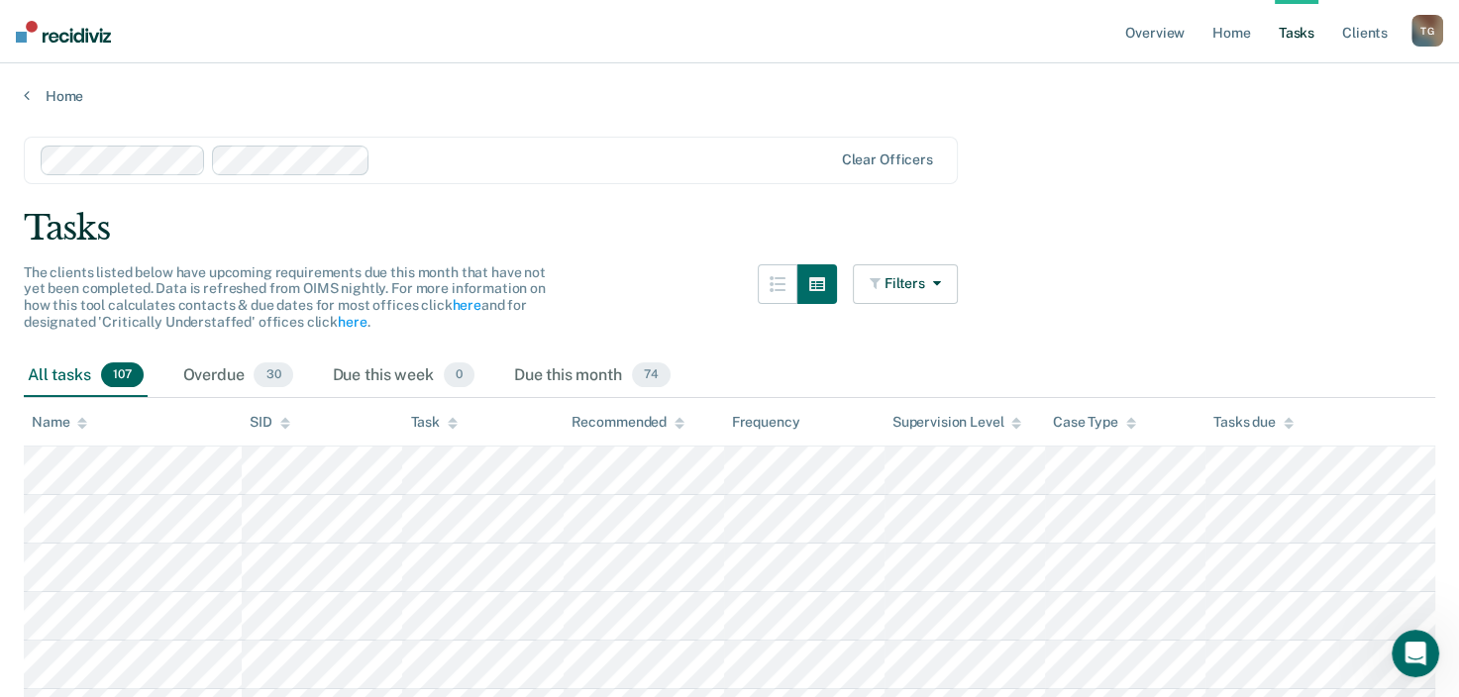 This screenshot has width=1459, height=697. What do you see at coordinates (1427, 31) in the screenshot?
I see `div: T G` at bounding box center [1427, 31].